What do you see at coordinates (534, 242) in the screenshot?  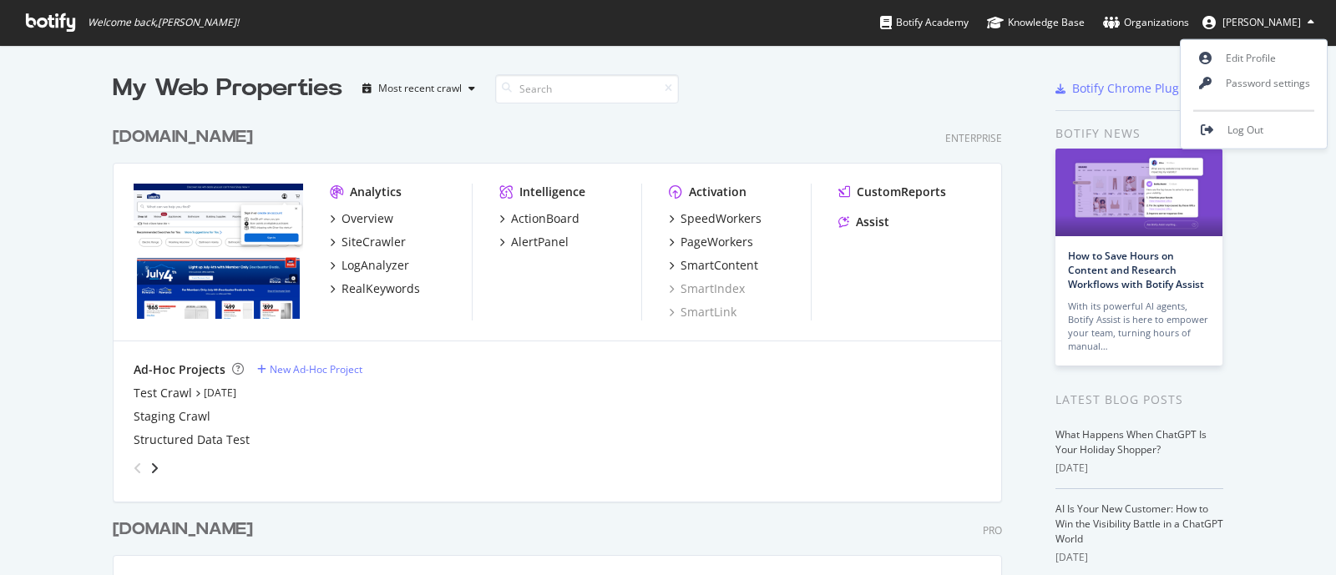 I see `a: AlertPanel` at bounding box center [534, 242].